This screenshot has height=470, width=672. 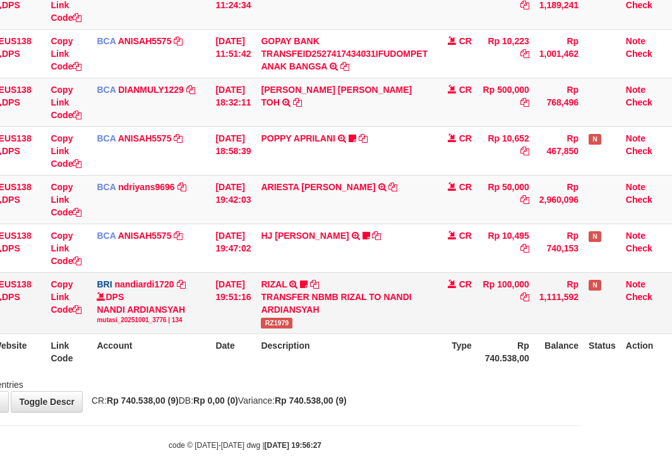 I want to click on td: Rp 10,223, so click(x=506, y=53).